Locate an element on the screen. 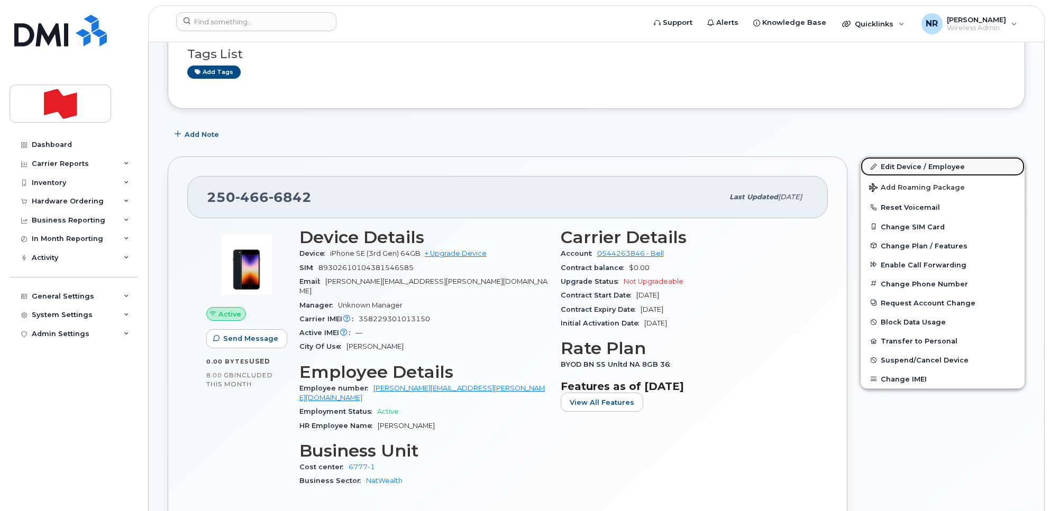  span: Carrier IMEI is located at coordinates (329, 319).